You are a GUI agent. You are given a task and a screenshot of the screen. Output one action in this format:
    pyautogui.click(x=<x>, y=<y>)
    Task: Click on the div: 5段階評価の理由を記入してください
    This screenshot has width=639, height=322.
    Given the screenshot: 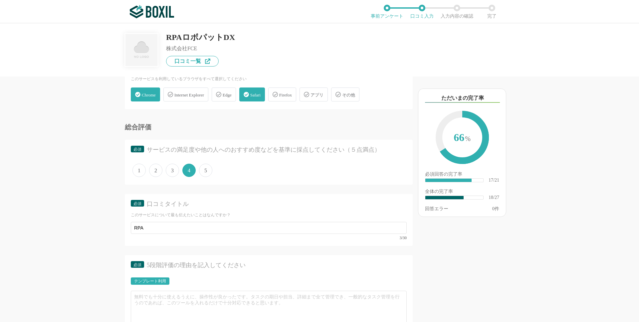 What is the action you would take?
    pyautogui.click(x=271, y=265)
    